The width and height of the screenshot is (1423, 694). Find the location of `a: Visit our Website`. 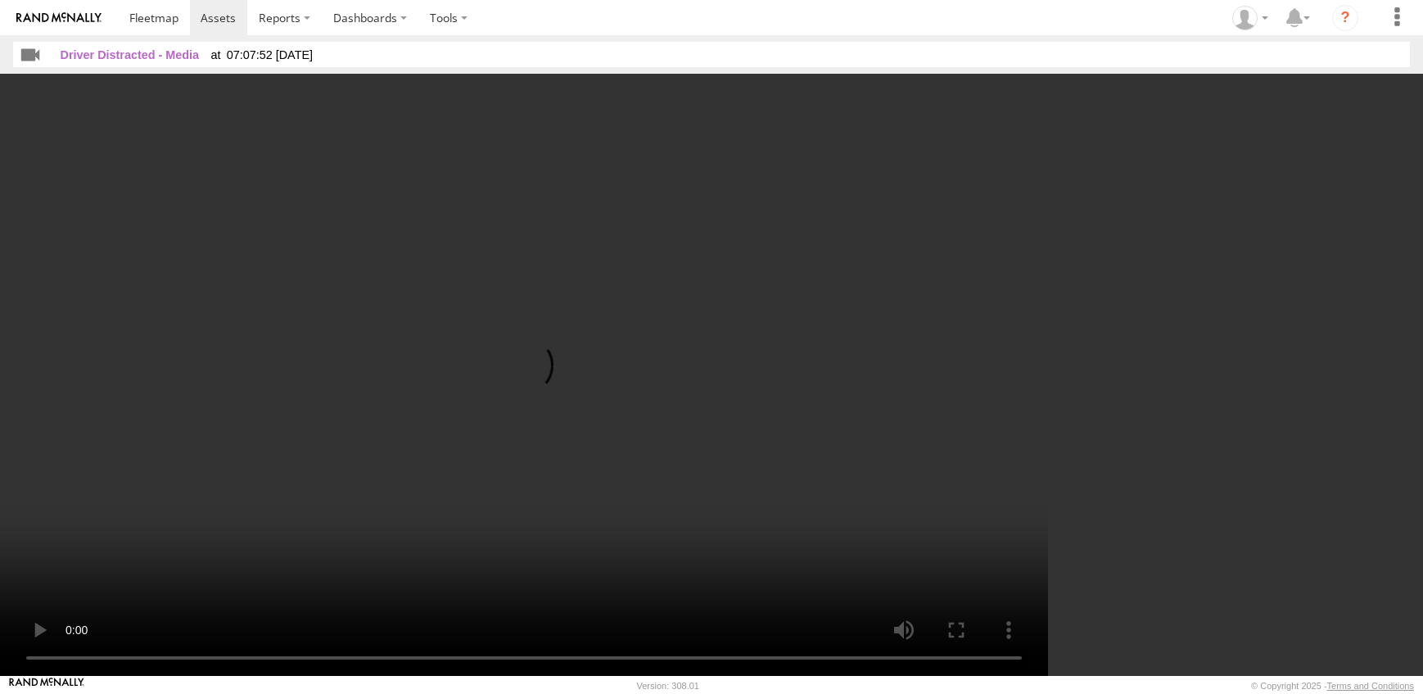

a: Visit our Website is located at coordinates (47, 685).